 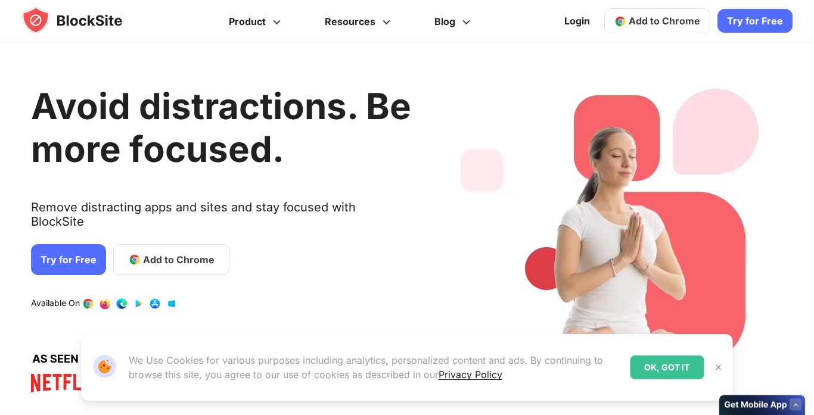 I want to click on h1: Avoid distractions. Be more focused., so click(x=221, y=128).